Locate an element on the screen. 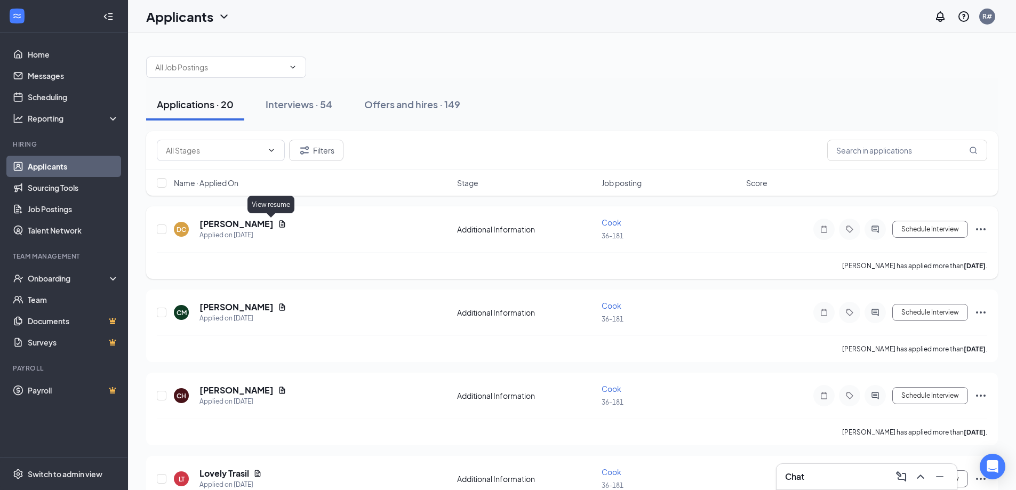  div: Interviews · 54 is located at coordinates (299, 104).